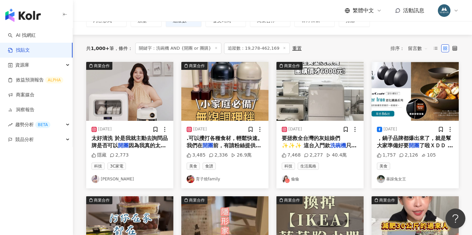  I want to click on a: 商案媒合, so click(21, 95).